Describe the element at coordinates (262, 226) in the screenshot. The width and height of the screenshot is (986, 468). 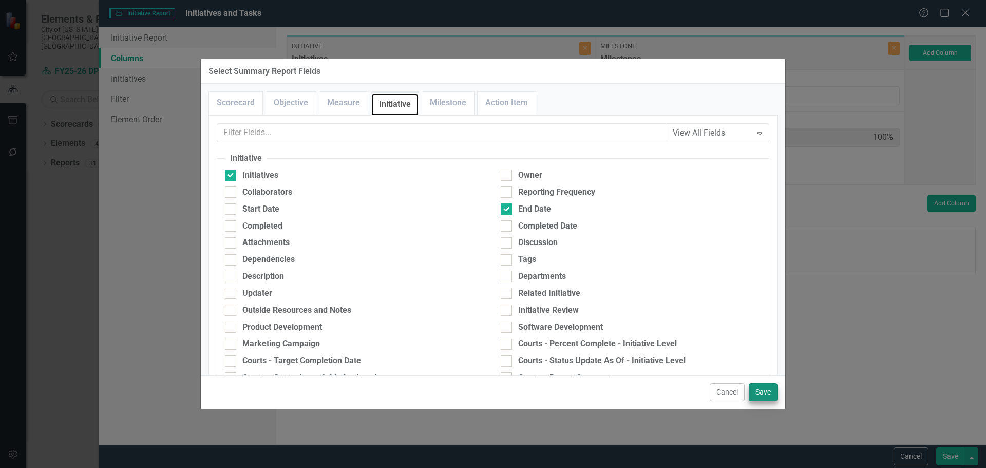
I see `div: Completed` at that location.